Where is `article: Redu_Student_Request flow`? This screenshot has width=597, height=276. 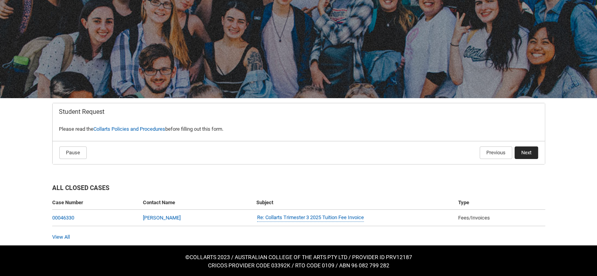
article: Redu_Student_Request flow is located at coordinates (299, 133).